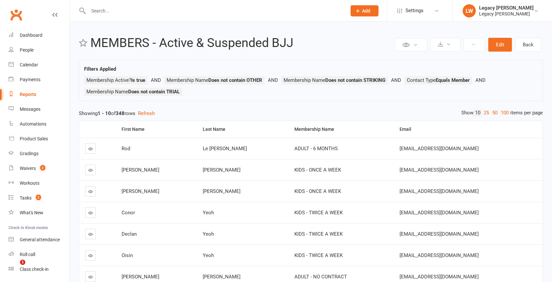  What do you see at coordinates (138, 80) in the screenshot?
I see `strong: Is true` at bounding box center [138, 80].